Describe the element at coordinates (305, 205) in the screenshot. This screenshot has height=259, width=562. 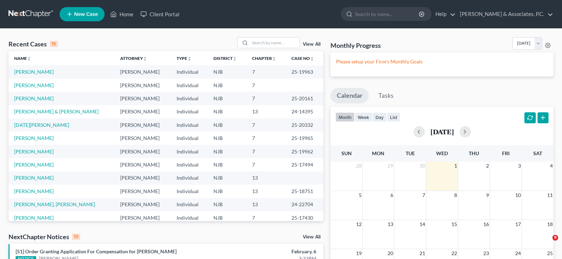
I see `td: 24-22704` at that location.